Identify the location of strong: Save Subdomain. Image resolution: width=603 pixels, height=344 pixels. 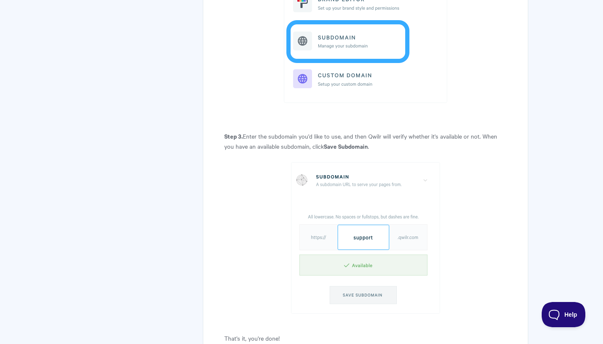
(346, 146).